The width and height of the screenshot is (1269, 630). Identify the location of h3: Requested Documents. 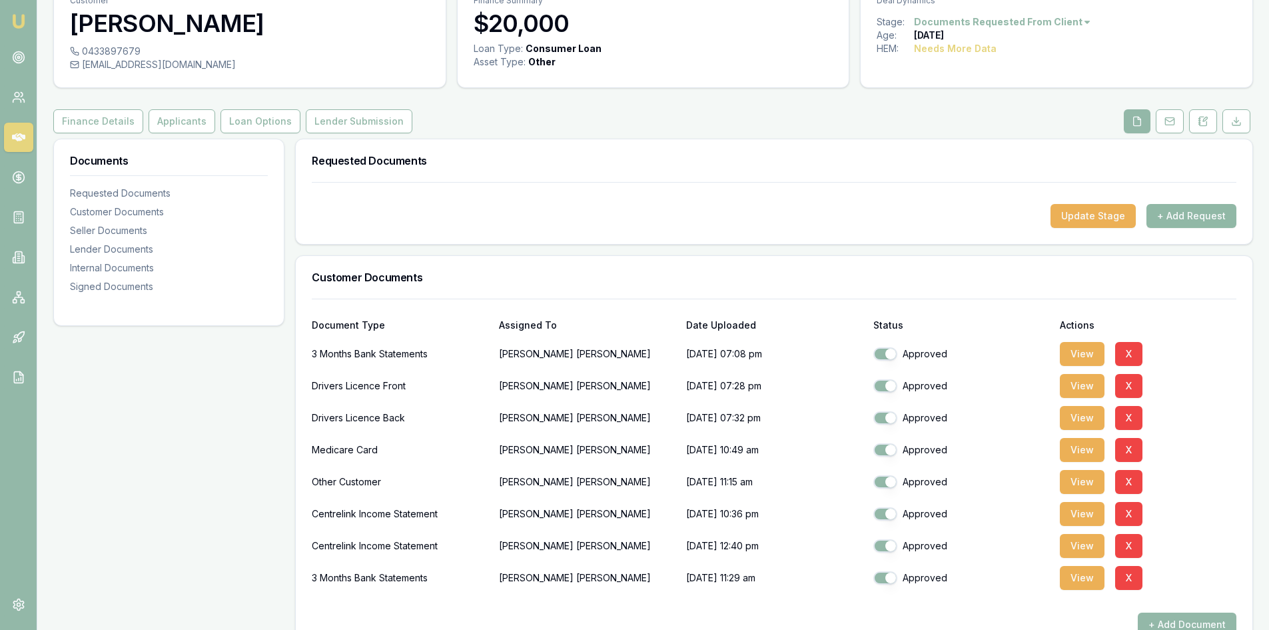
(774, 161).